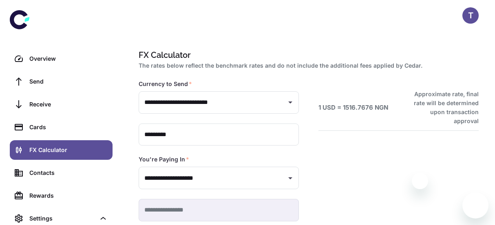 The height and width of the screenshot is (225, 495). Describe the element at coordinates (61, 173) in the screenshot. I see `a: Contacts` at that location.